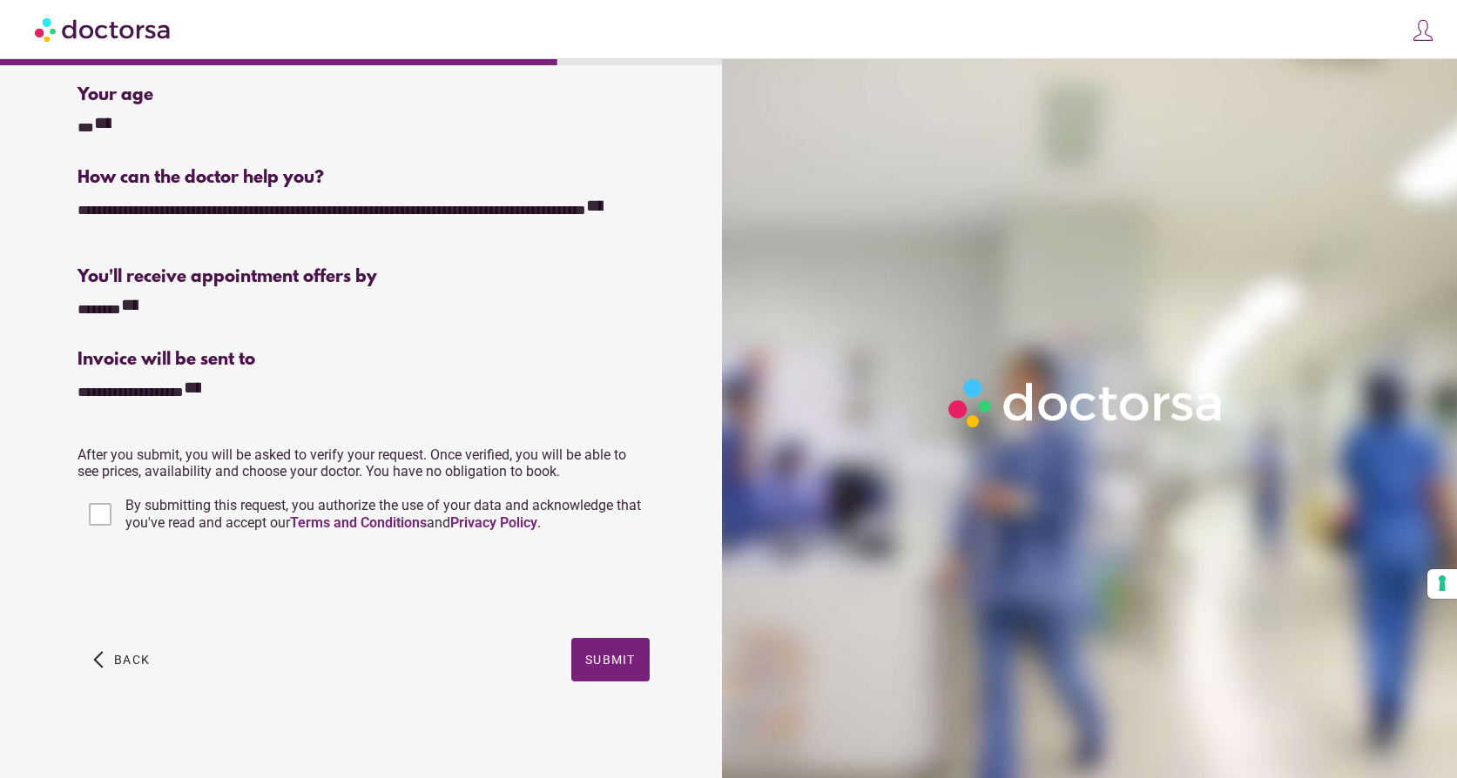 The width and height of the screenshot is (1457, 778). I want to click on a: Privacy Policy, so click(494, 522).